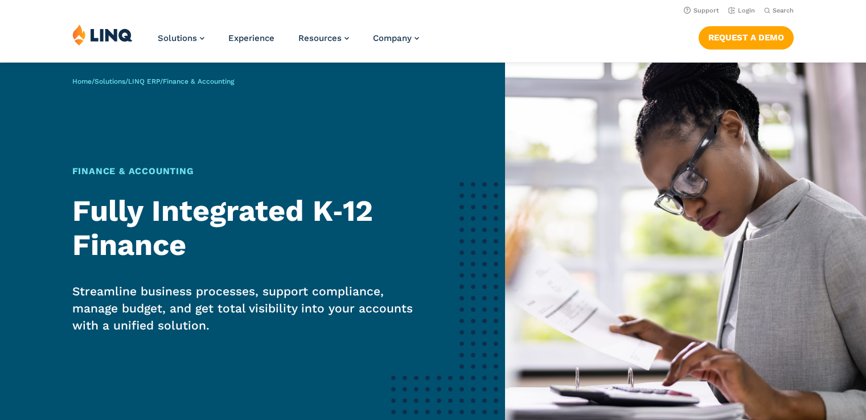 The image size is (866, 420). What do you see at coordinates (251, 38) in the screenshot?
I see `a: Experience` at bounding box center [251, 38].